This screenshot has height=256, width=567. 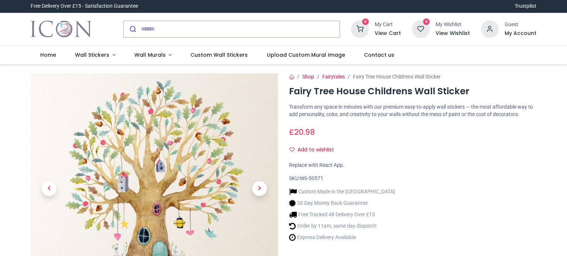 I want to click on i: Add to wishlist, so click(x=292, y=150).